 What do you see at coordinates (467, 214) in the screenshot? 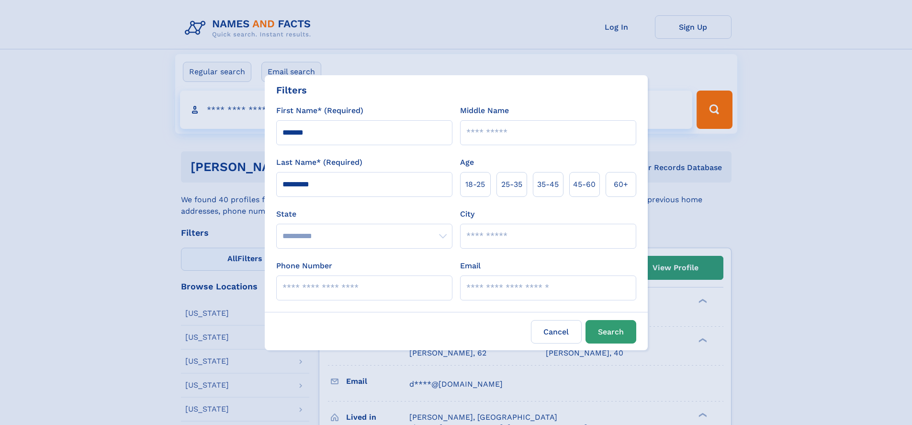
I see `label: City` at bounding box center [467, 214].